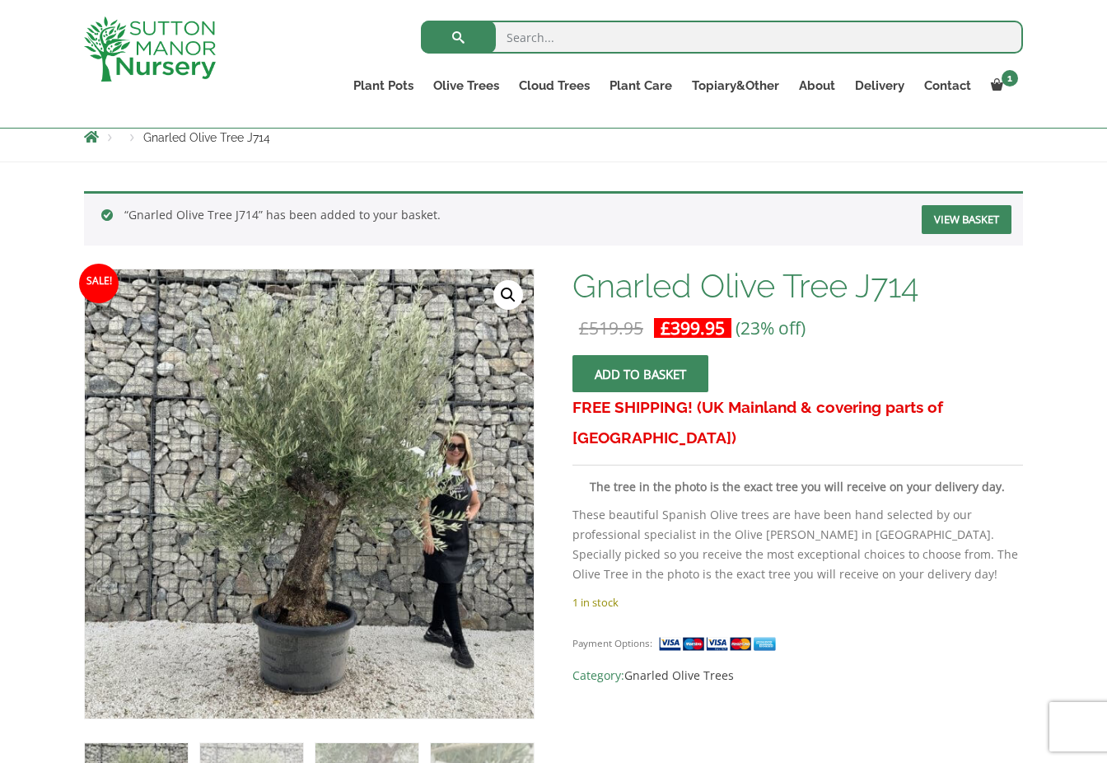 The width and height of the screenshot is (1107, 763). Describe the element at coordinates (721, 37) in the screenshot. I see `input: Search...` at that location.